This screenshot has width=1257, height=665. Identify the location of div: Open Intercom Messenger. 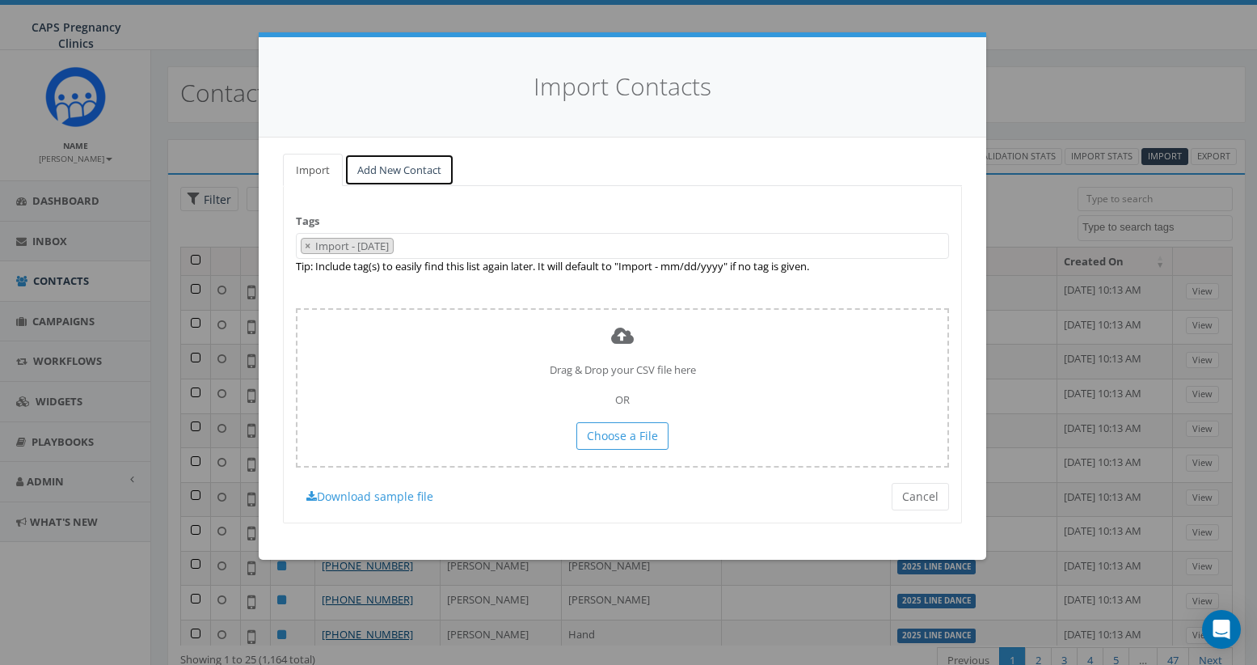
(1222, 629).